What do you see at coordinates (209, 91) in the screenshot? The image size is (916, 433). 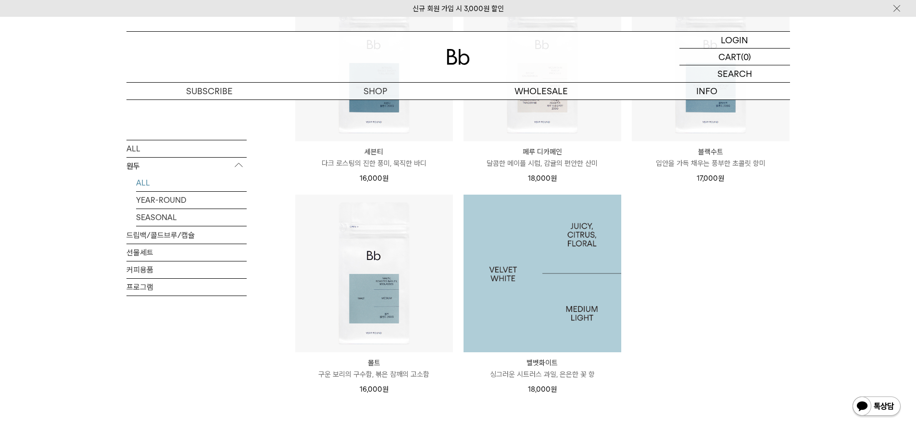 I see `a: SUBSCRIBE` at bounding box center [209, 91].